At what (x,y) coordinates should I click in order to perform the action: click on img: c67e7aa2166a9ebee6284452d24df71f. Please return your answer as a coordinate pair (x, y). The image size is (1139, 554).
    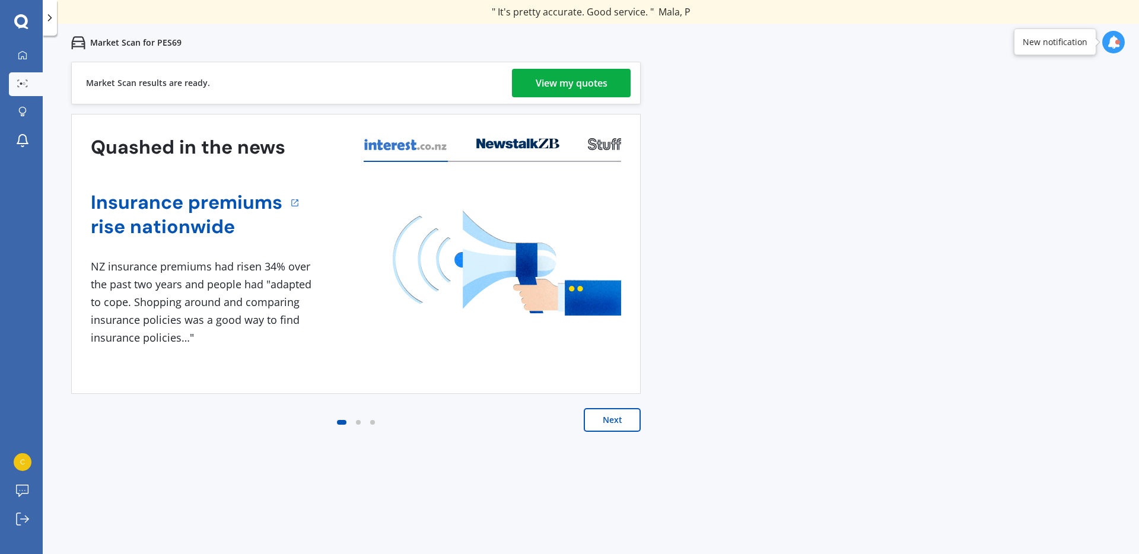
    Looking at the image, I should click on (23, 462).